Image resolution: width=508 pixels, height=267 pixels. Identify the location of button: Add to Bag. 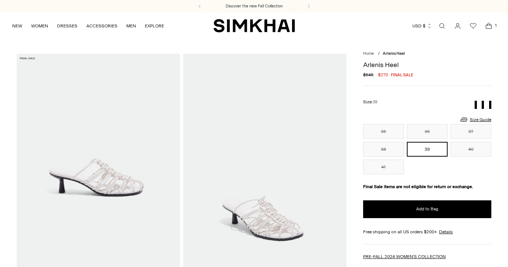
(427, 209).